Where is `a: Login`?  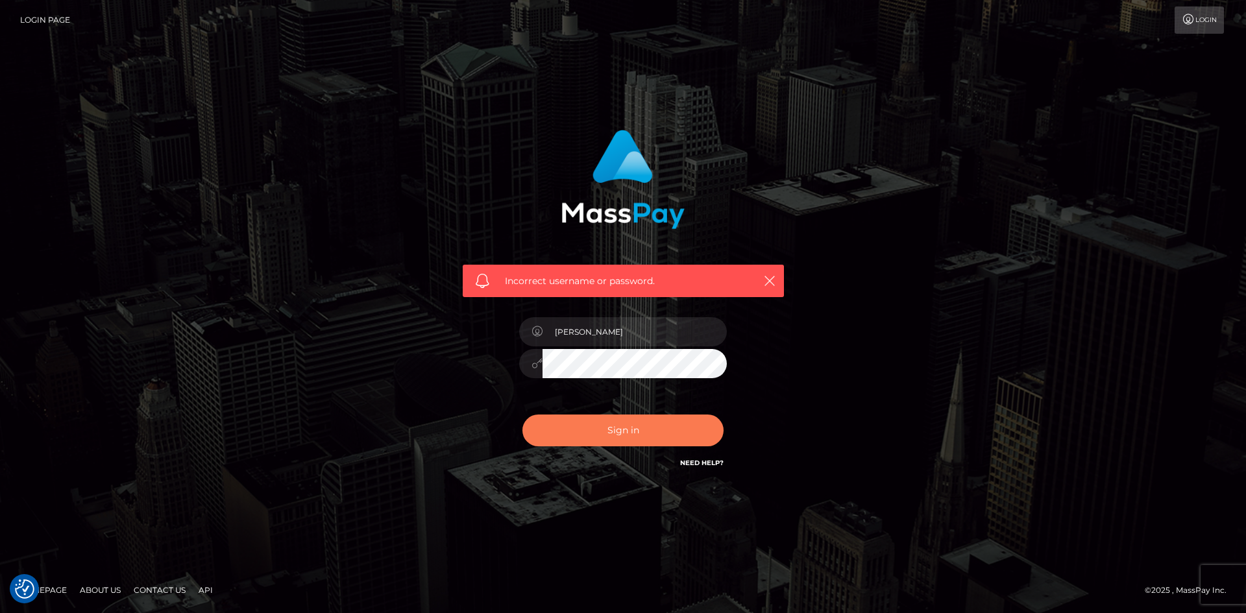
a: Login is located at coordinates (1199, 20).